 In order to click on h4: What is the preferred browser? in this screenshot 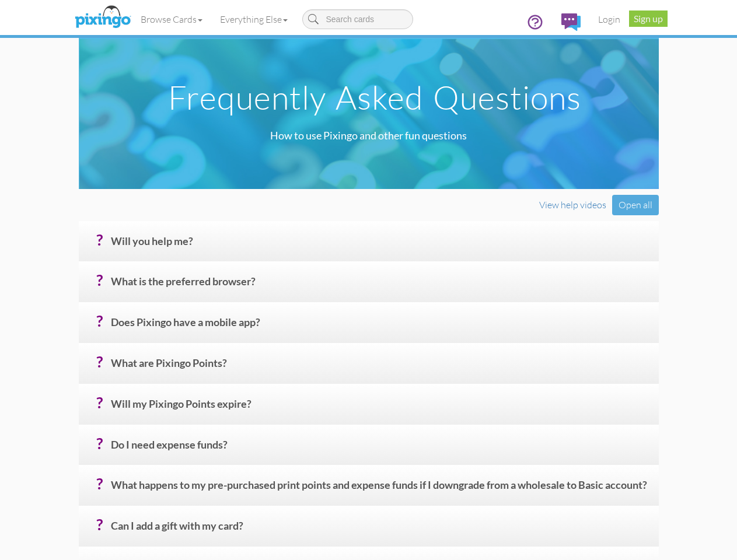, I will do `click(380, 286)`.